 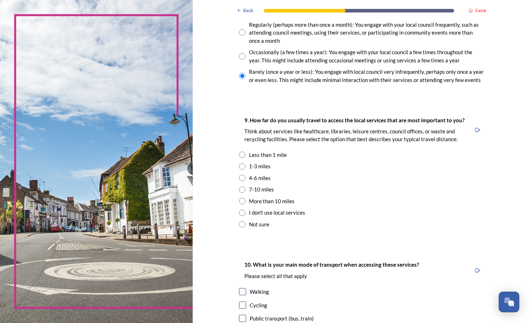 What do you see at coordinates (481, 10) in the screenshot?
I see `strong: Save` at bounding box center [481, 10].